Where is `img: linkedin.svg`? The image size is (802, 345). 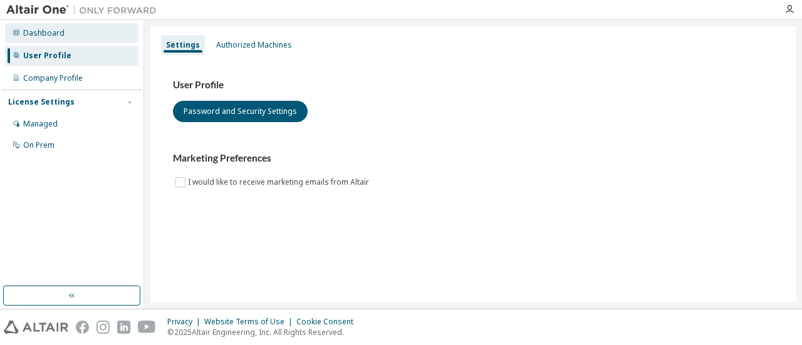
img: linkedin.svg is located at coordinates (123, 327).